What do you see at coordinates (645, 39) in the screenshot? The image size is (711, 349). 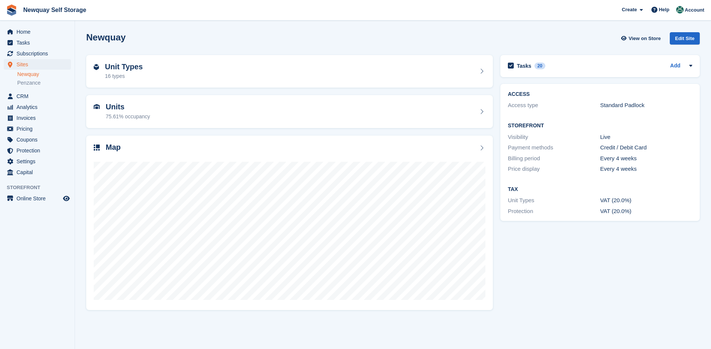 I see `span: View on Store` at bounding box center [645, 39].